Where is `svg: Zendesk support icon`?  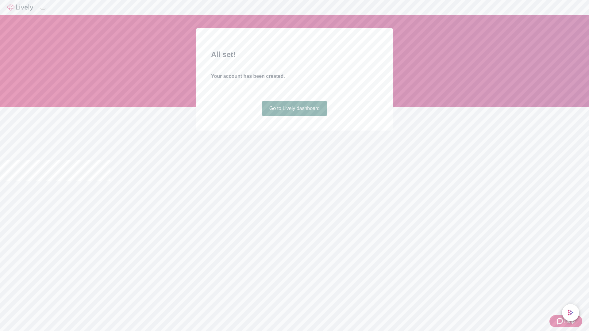 svg: Zendesk support icon is located at coordinates (560, 321).